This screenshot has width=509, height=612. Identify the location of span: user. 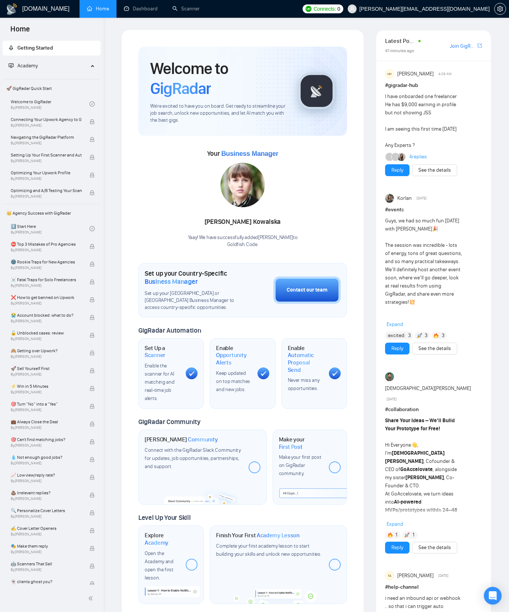
(352, 9).